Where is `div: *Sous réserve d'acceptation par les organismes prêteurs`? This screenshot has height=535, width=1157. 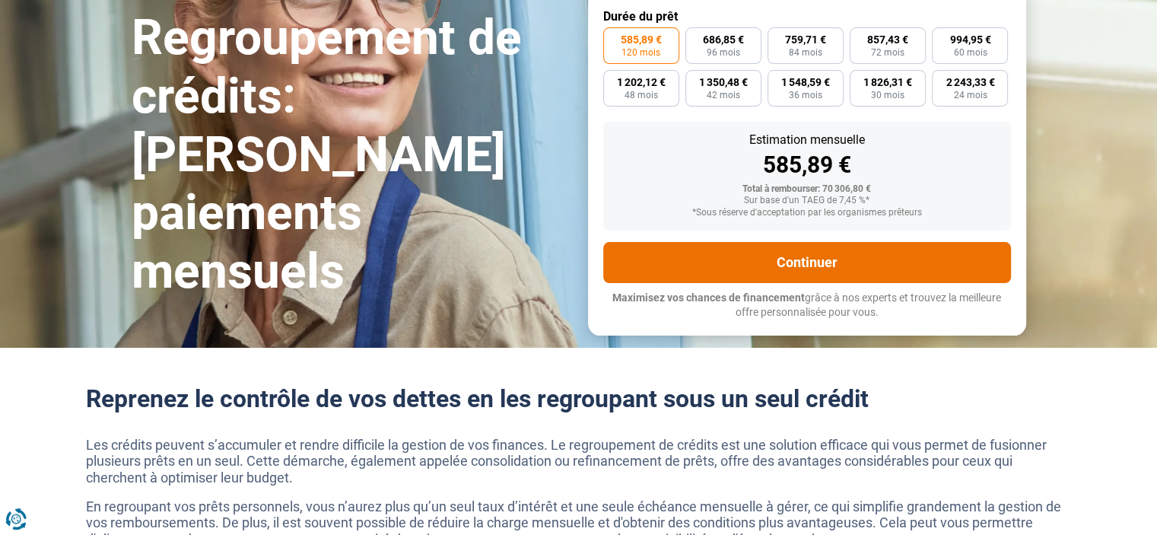 div: *Sous réserve d'acceptation par les organismes prêteurs is located at coordinates (807, 213).